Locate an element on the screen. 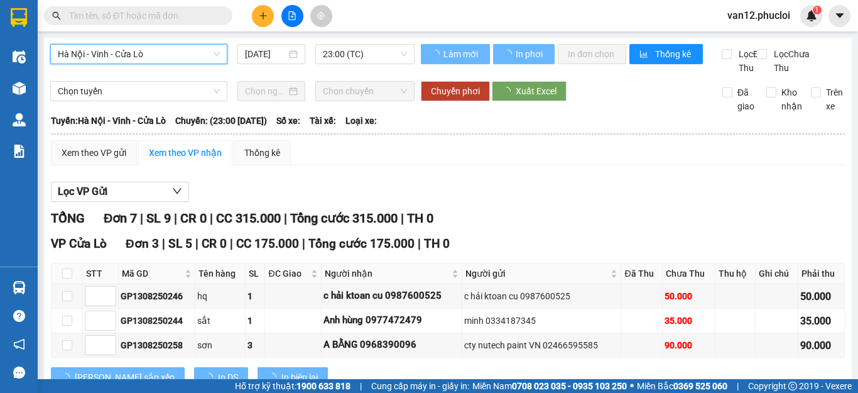 The image size is (858, 393). div: cty nutech paint VN 02466595585 is located at coordinates (542, 345).